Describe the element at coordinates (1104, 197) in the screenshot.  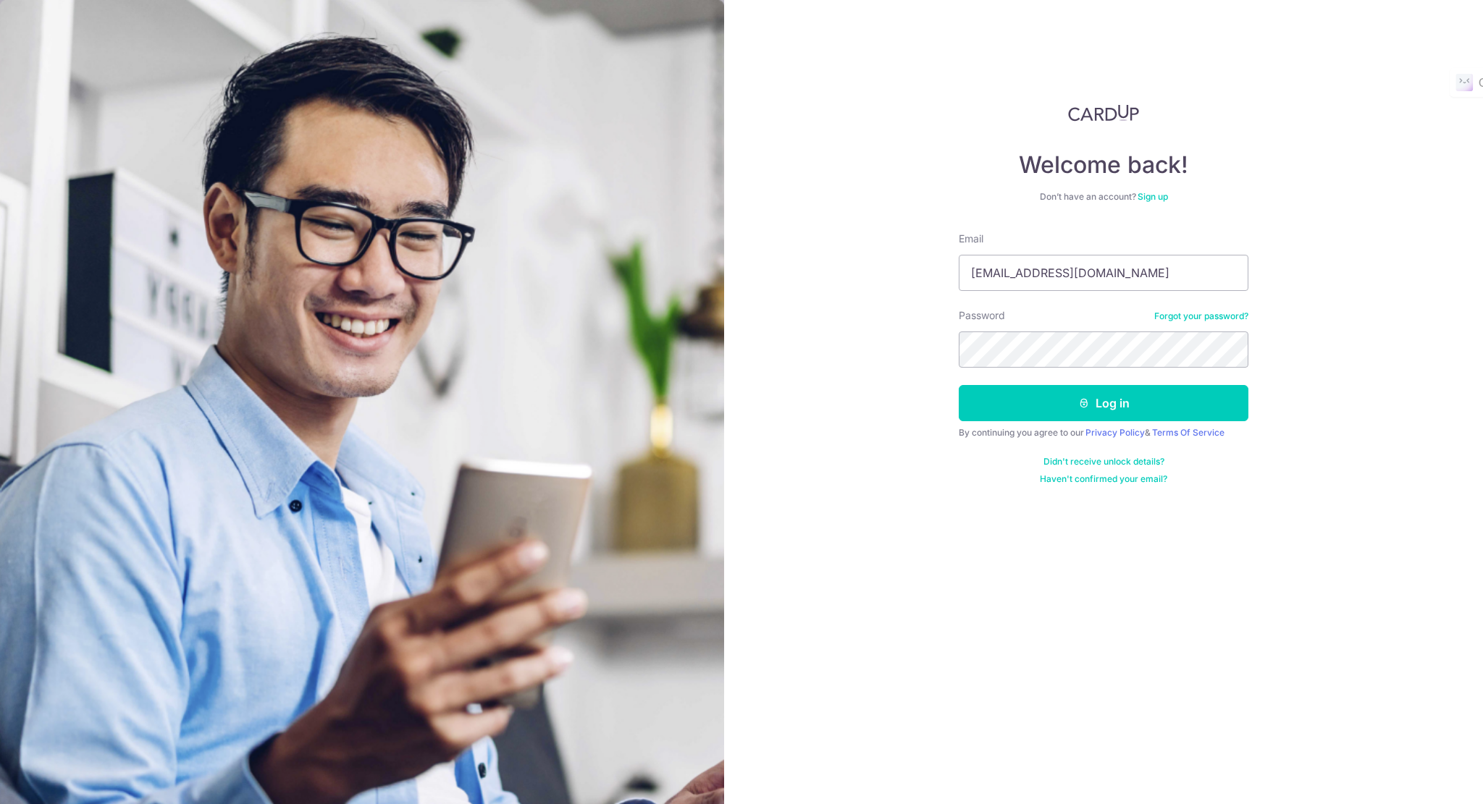
I see `div: Don’t have an account?` at that location.